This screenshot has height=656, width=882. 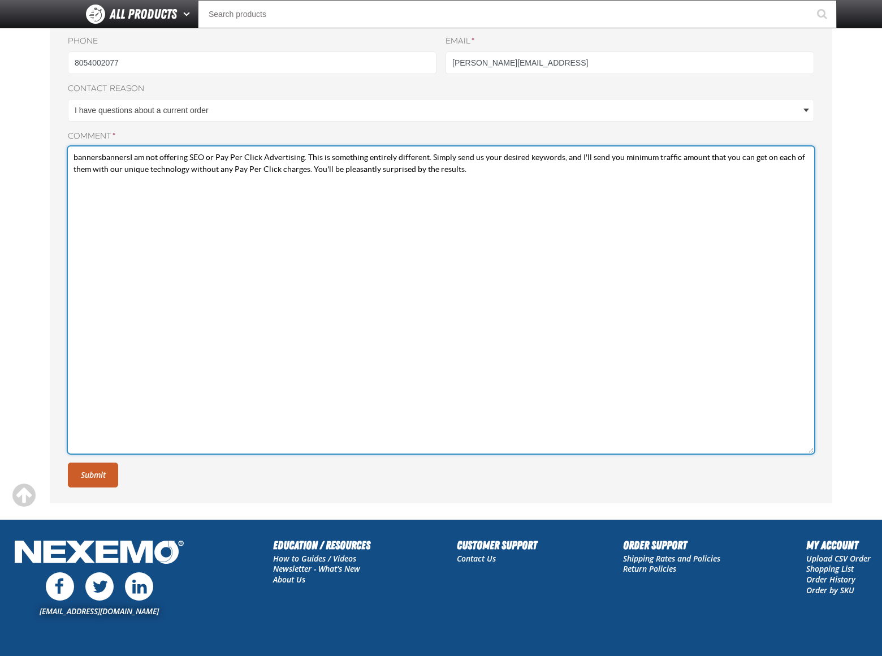 What do you see at coordinates (322, 545) in the screenshot?
I see `h2: Education / Resources` at bounding box center [322, 545].